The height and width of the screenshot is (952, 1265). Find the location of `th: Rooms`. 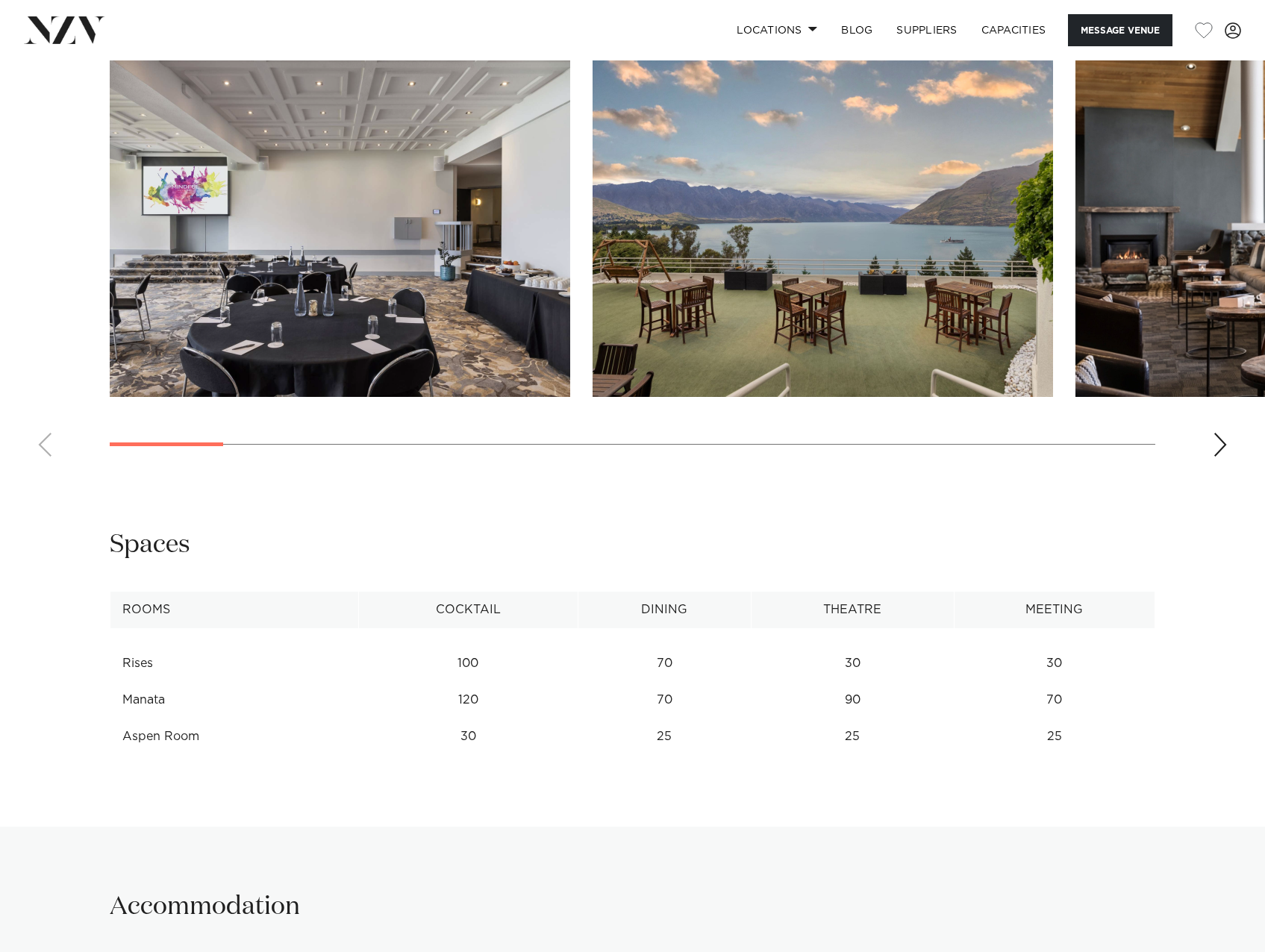

th: Rooms is located at coordinates (234, 609).